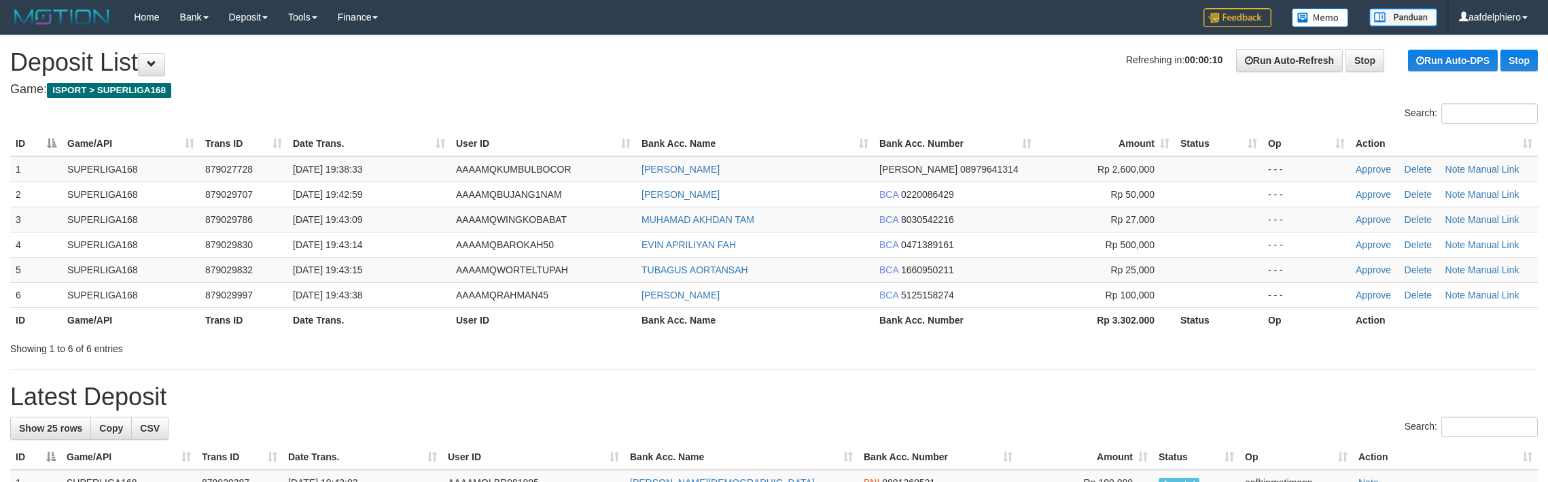 The height and width of the screenshot is (482, 1548). What do you see at coordinates (927, 194) in the screenshot?
I see `span: Copy 0220086429 to clipboard` at bounding box center [927, 194].